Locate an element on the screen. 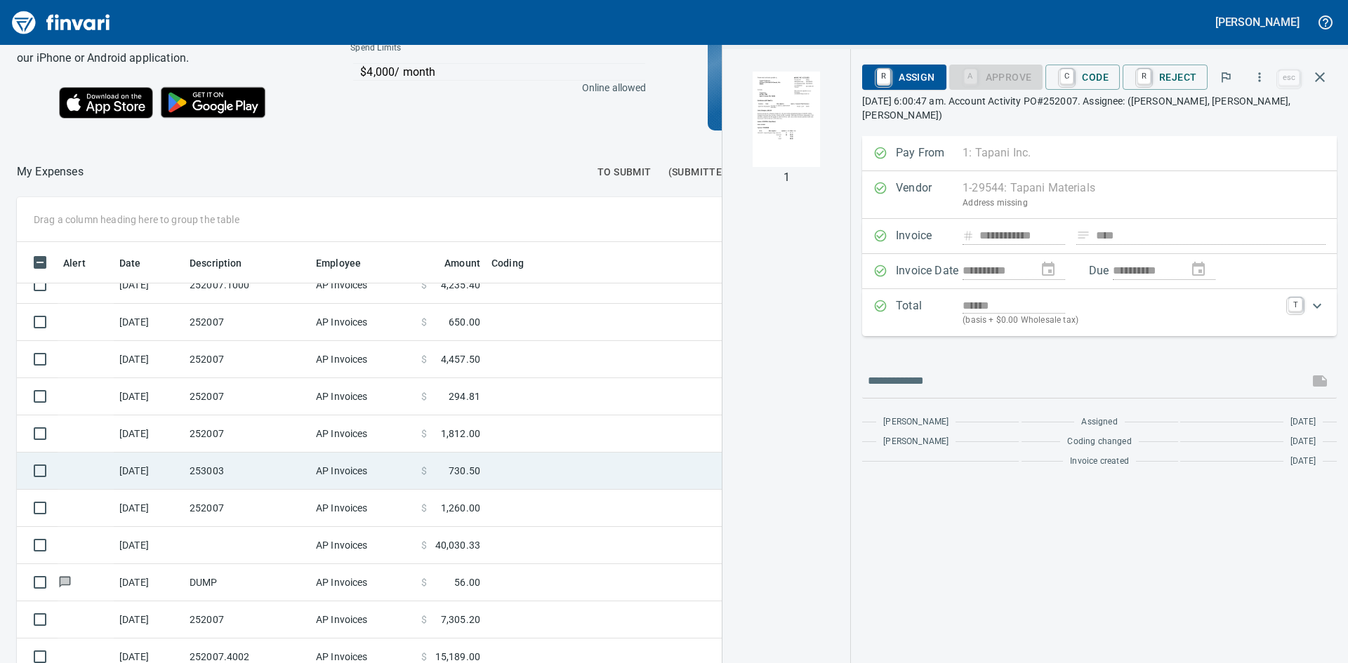 Image resolution: width=1348 pixels, height=663 pixels. a: T is located at coordinates (1295, 305).